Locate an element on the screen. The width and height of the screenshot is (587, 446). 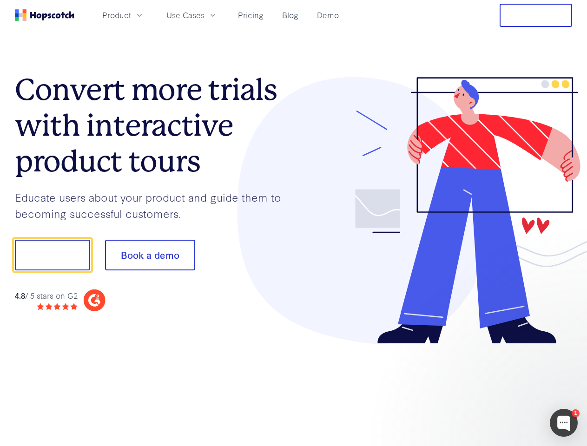
button: Product is located at coordinates (123, 15).